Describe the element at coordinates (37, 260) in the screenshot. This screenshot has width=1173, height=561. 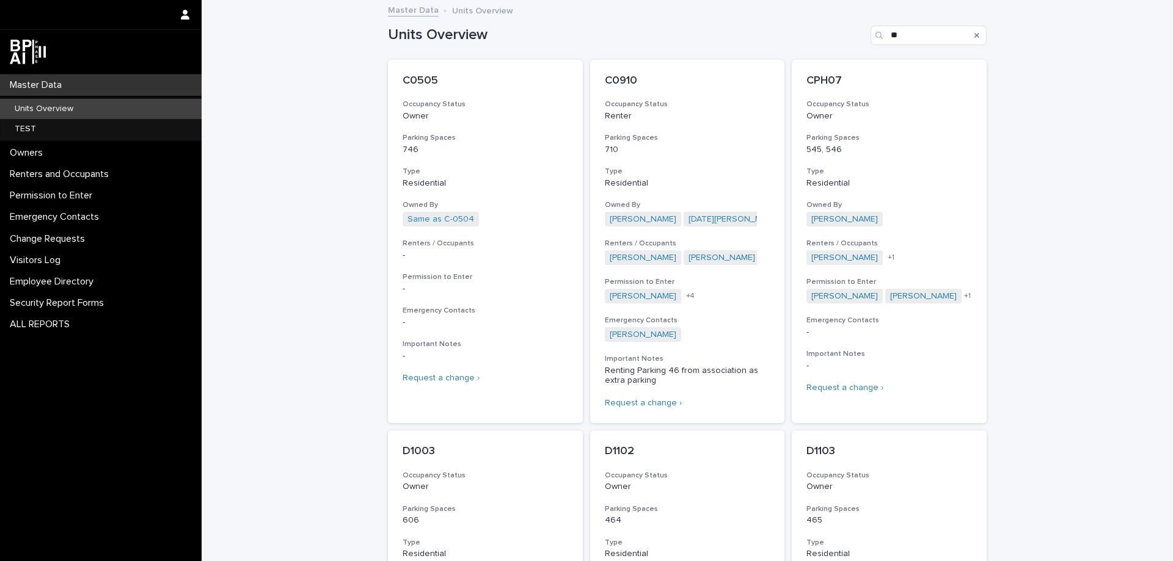
I see `p: Visitors Log` at that location.